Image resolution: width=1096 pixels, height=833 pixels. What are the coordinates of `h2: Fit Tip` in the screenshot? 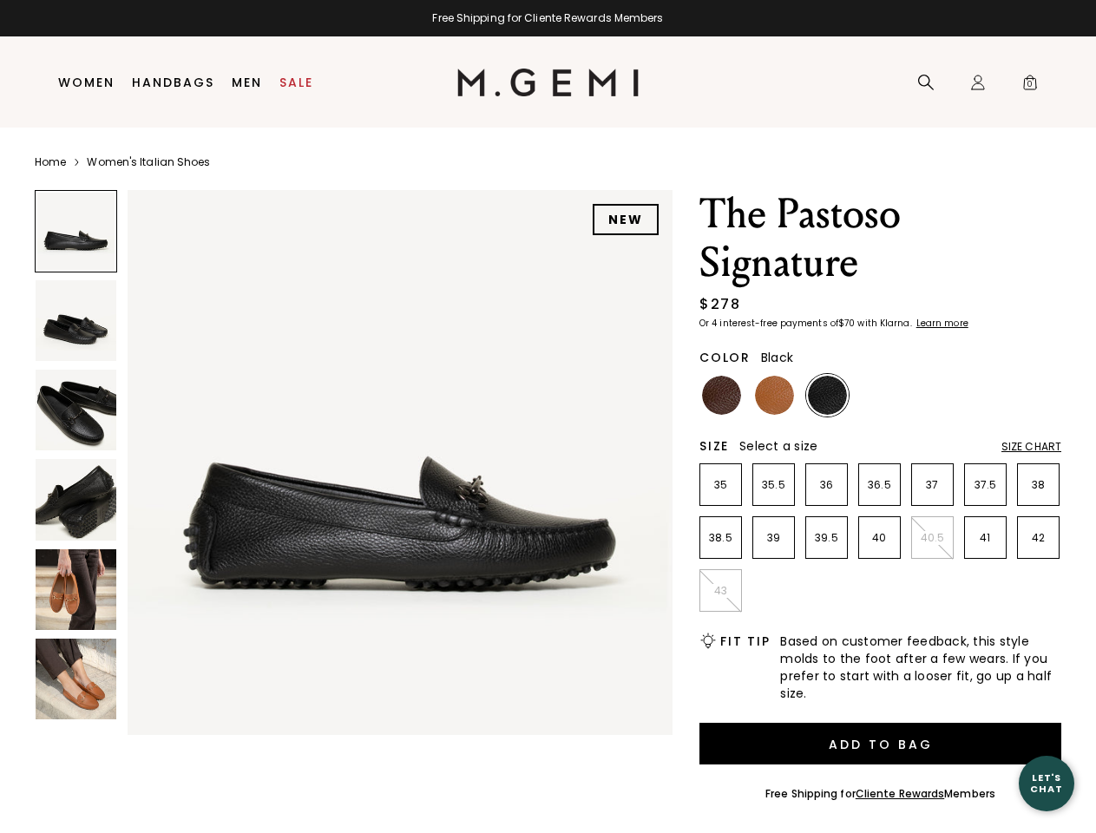 It's located at (745, 641).